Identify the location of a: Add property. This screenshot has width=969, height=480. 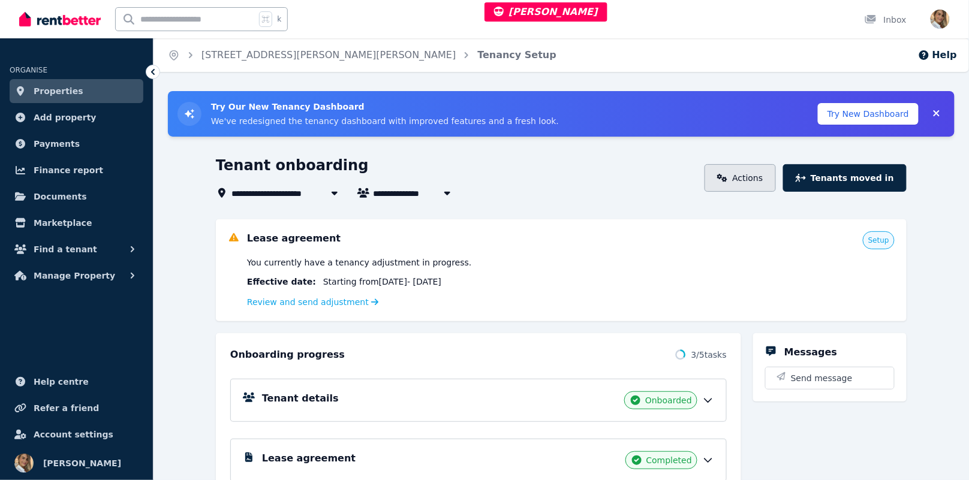
(76, 117).